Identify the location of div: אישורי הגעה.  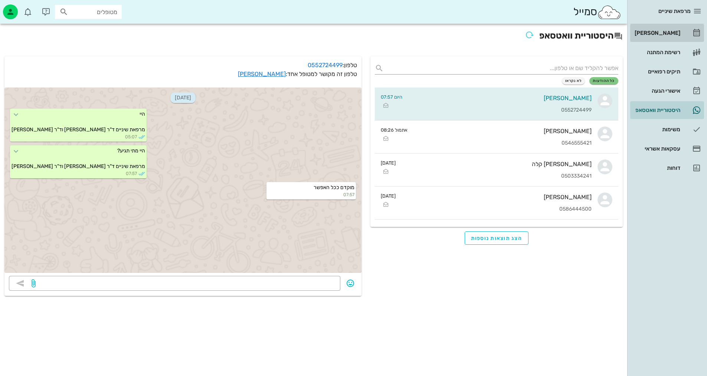
(657, 91).